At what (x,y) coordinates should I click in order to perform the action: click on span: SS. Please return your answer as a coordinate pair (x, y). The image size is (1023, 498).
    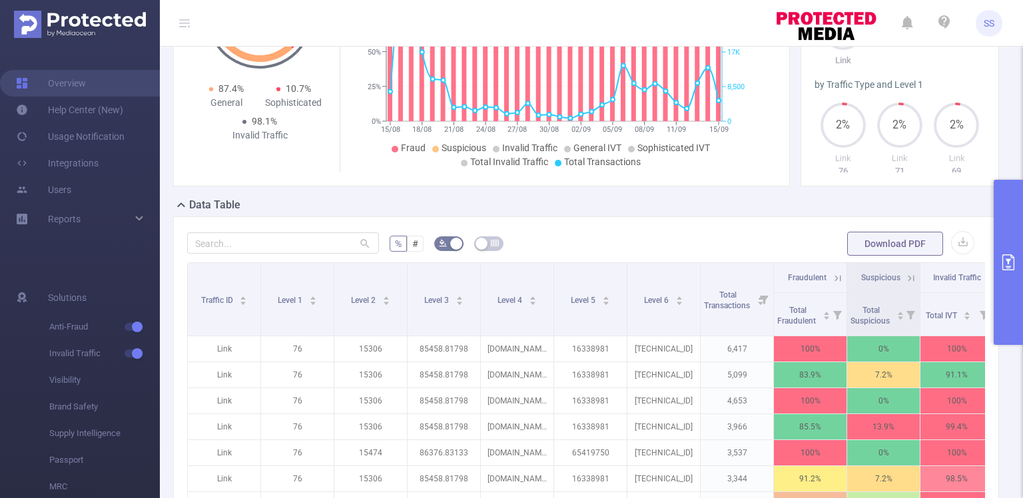
    Looking at the image, I should click on (989, 23).